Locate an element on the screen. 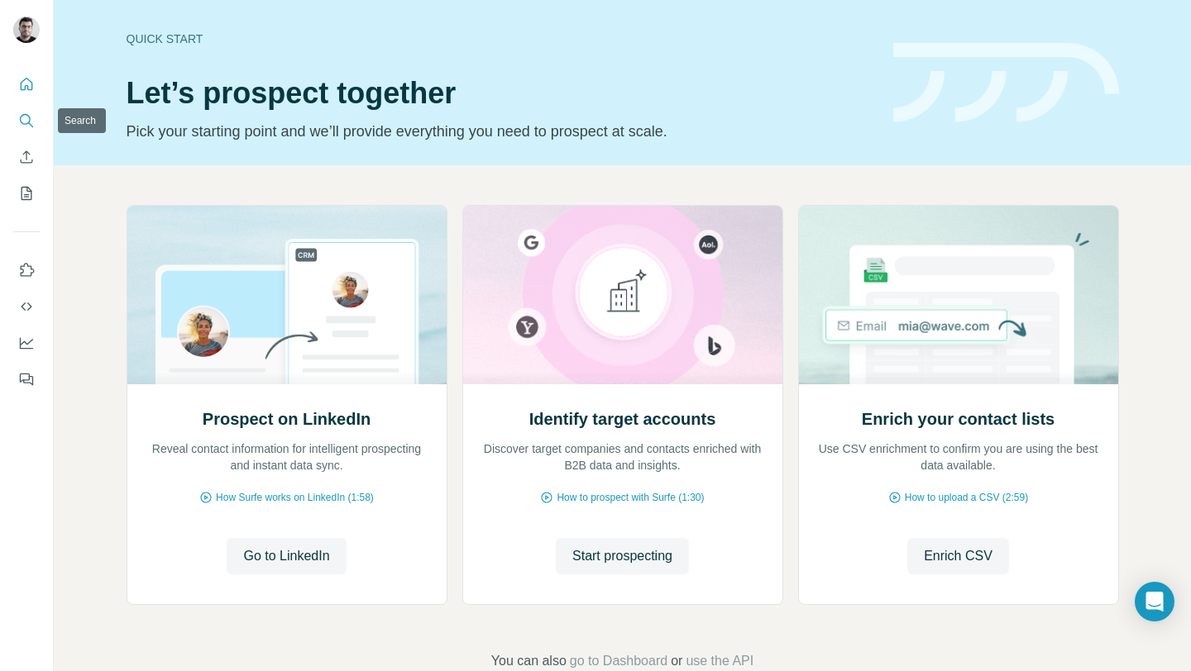 Image resolution: width=1191 pixels, height=671 pixels. button: Search is located at coordinates (26, 121).